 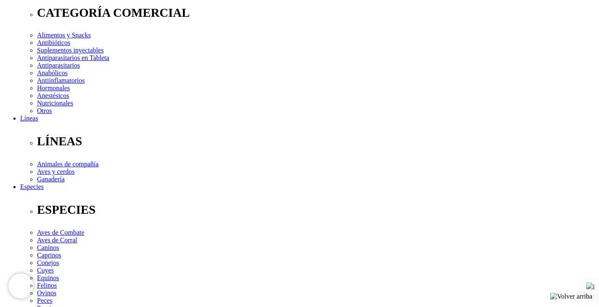 I want to click on span: Animales de compañía, so click(x=68, y=164).